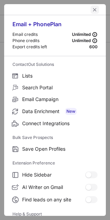 This screenshot has width=110, height=220. What do you see at coordinates (55, 65) in the screenshot?
I see `label: ContactOut Solutions` at bounding box center [55, 65].